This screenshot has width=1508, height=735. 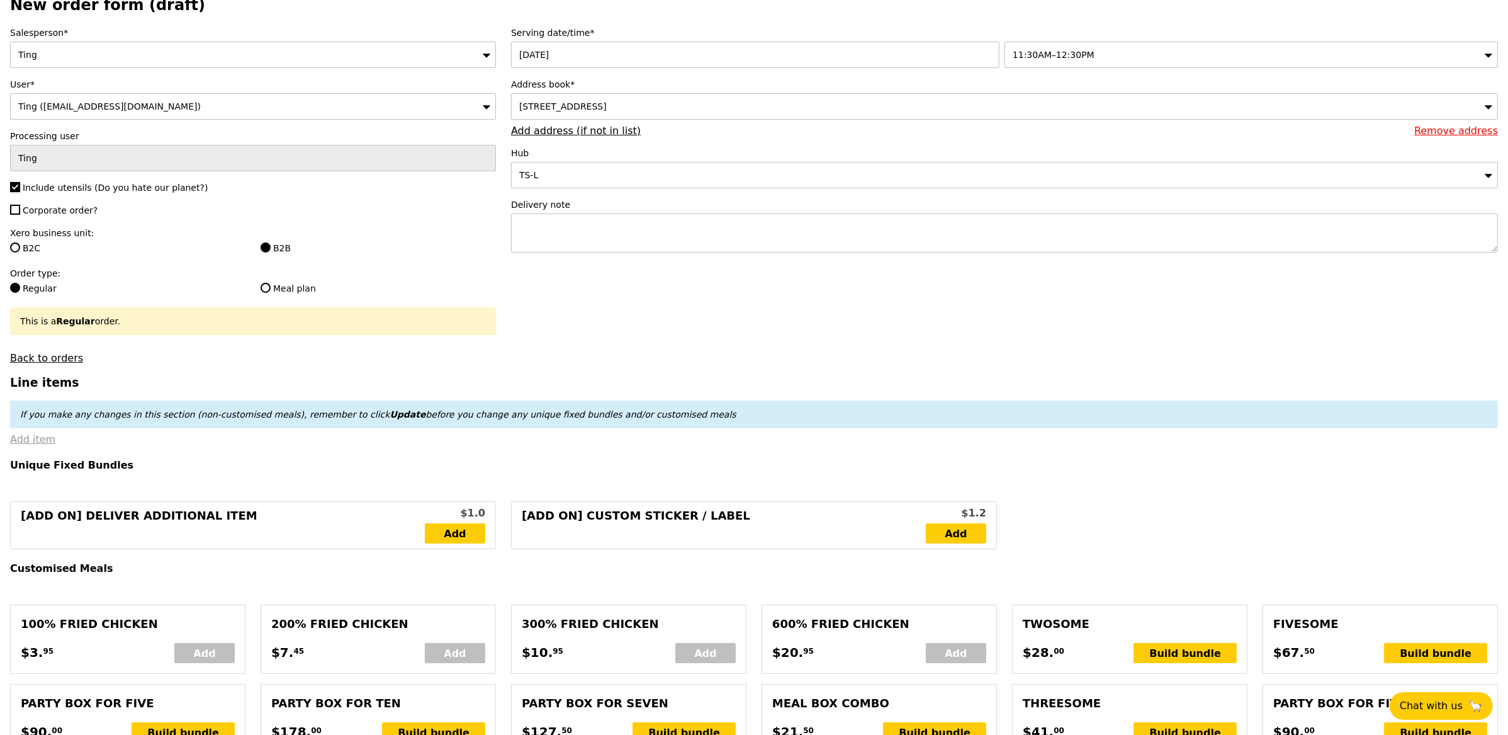 I want to click on span: $28., so click(x=1038, y=652).